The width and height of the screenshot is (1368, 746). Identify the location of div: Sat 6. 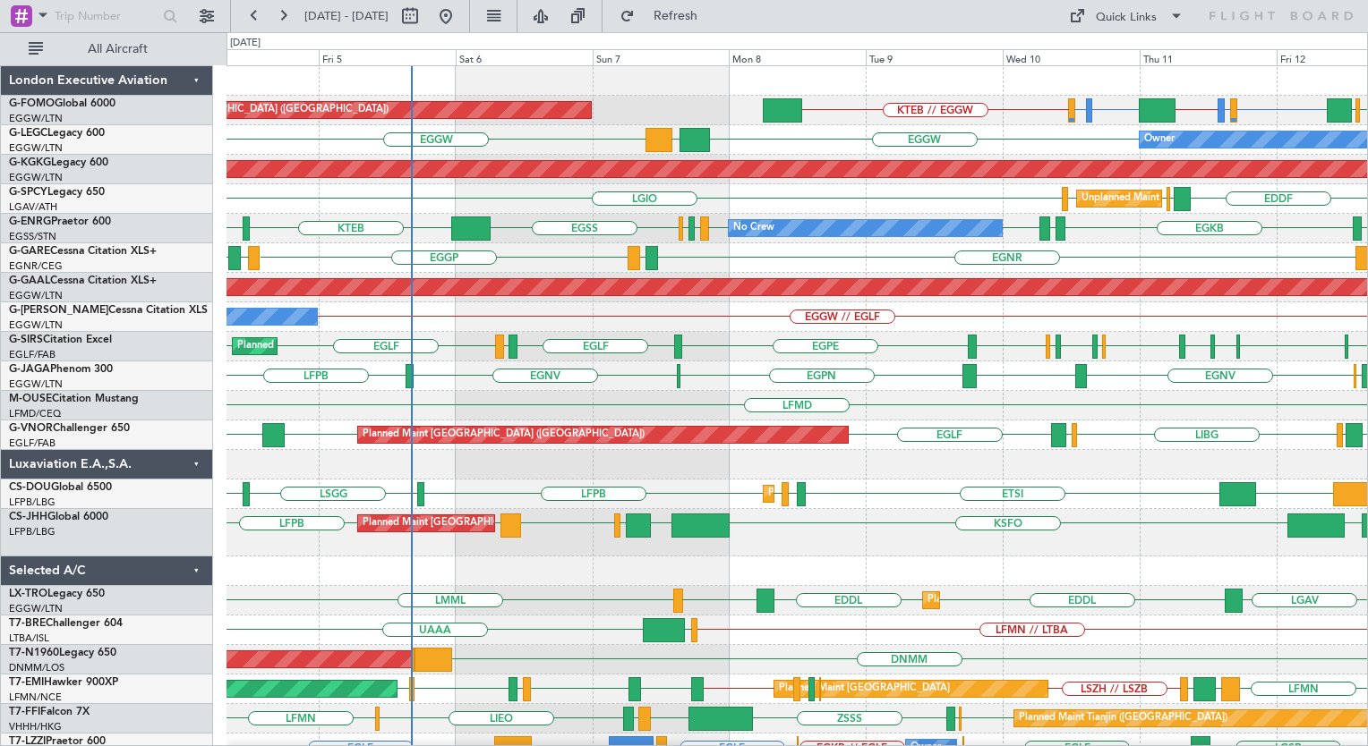
(524, 57).